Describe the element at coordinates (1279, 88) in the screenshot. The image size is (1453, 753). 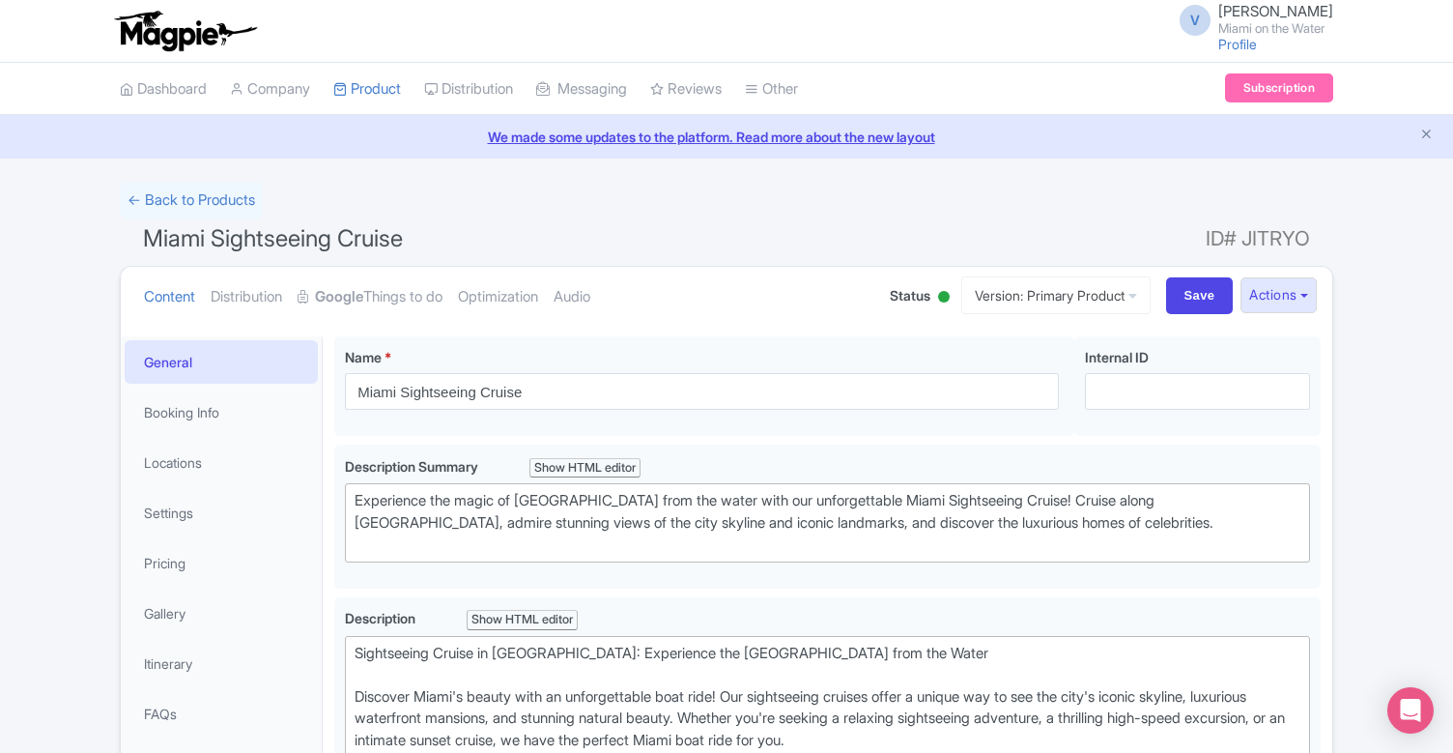
I see `a: Subscription` at that location.